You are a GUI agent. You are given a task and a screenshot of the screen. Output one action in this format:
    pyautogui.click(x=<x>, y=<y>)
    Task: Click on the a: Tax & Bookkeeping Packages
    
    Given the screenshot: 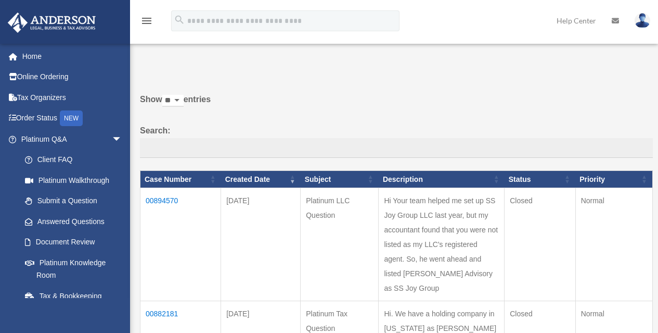 What is the action you would take?
    pyautogui.click(x=73, y=302)
    